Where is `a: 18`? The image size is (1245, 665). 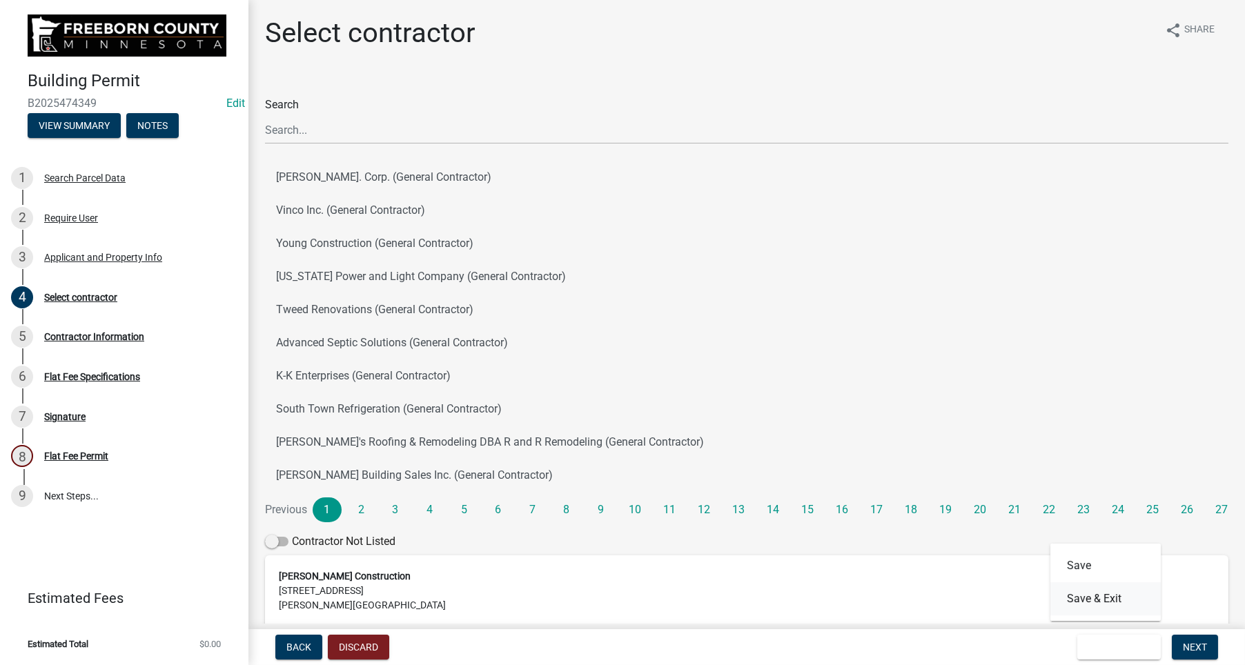
a: 18 is located at coordinates (911, 510).